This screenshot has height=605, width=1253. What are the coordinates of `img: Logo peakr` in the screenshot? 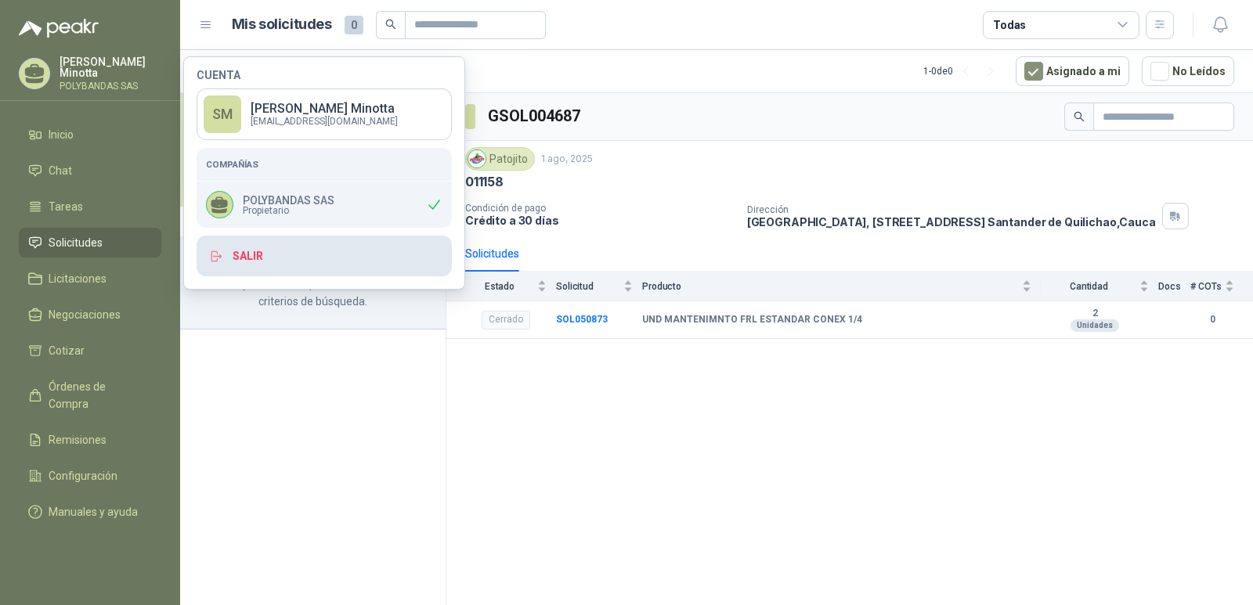 It's located at (59, 28).